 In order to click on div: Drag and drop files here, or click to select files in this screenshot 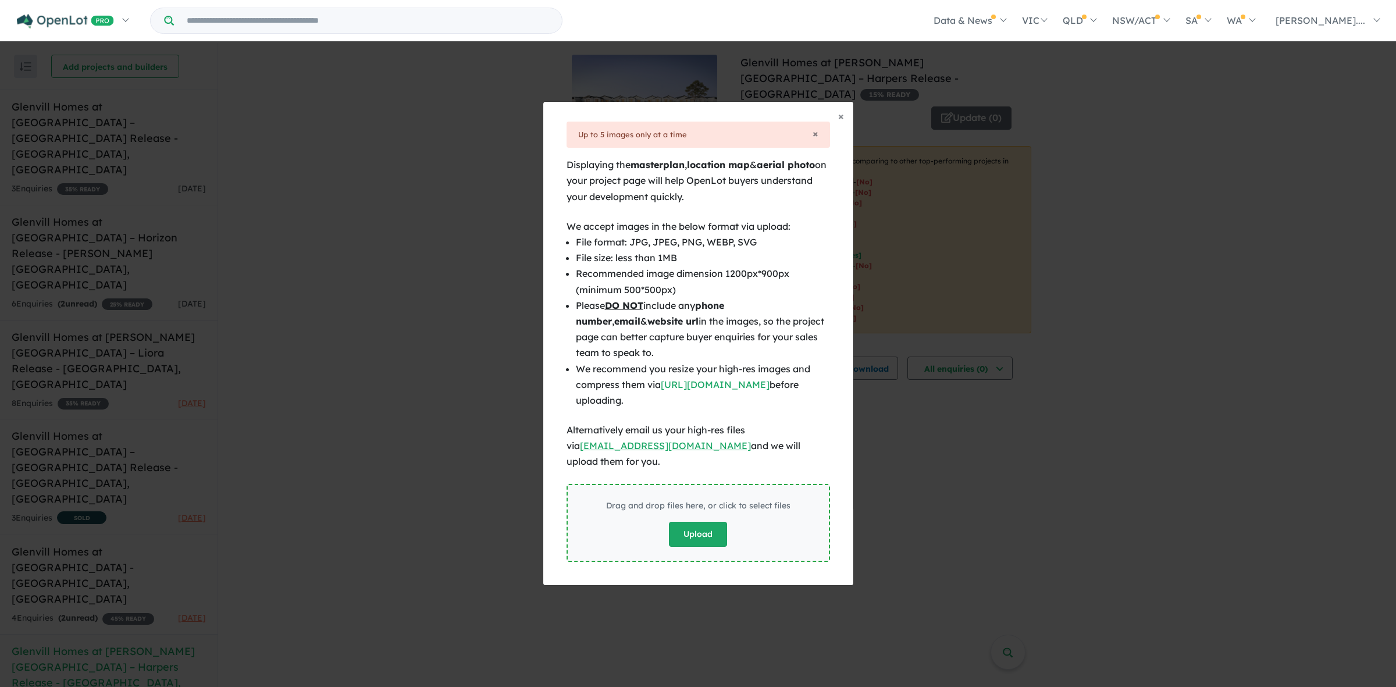, I will do `click(698, 506)`.